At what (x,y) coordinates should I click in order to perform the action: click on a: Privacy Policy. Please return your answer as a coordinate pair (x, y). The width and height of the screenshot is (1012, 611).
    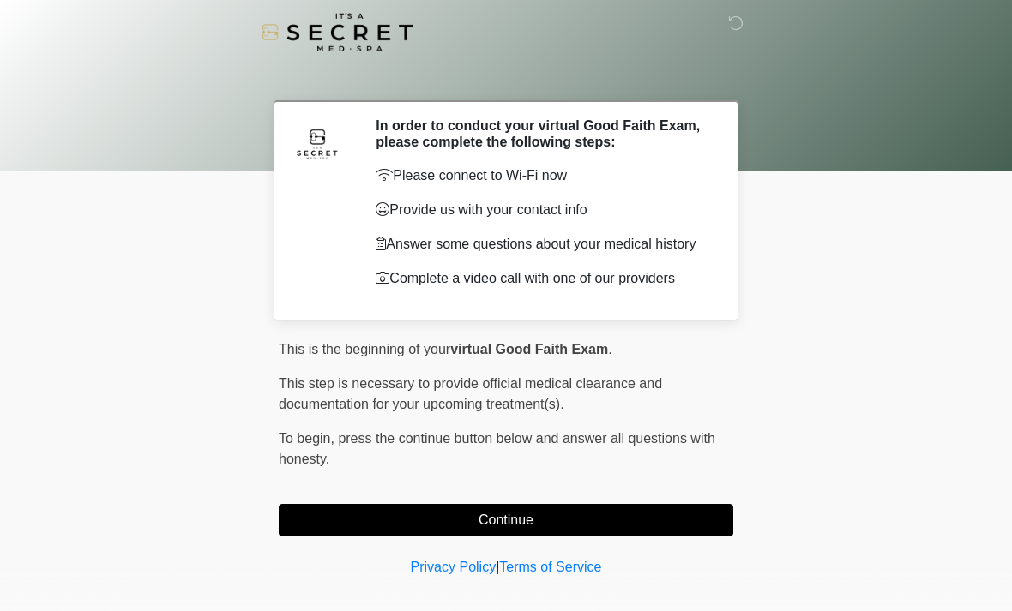
    Looking at the image, I should click on (454, 567).